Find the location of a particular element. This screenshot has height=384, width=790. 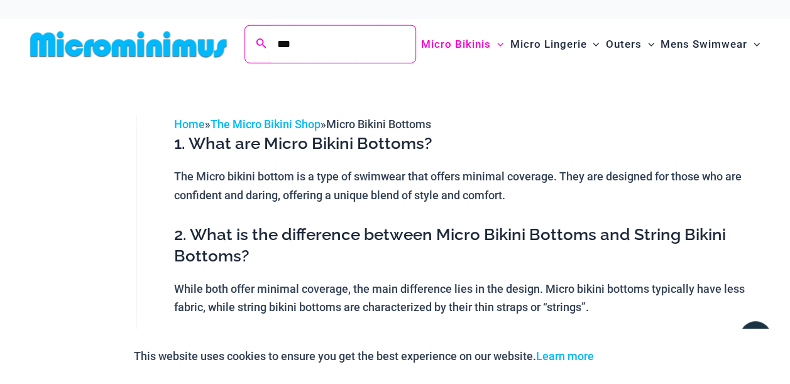

h3: 2. What is the difference between Micro Bikini Bottoms and String Bikini Bottoms? is located at coordinates (469, 246).